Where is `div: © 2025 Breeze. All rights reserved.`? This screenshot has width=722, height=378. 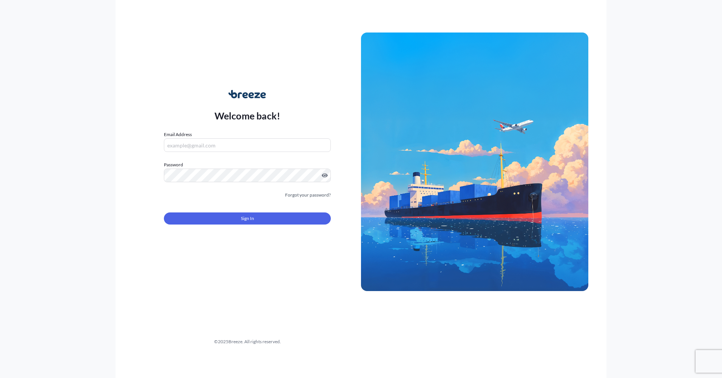
div: © 2025 Breeze. All rights reserved. is located at coordinates (247, 341).